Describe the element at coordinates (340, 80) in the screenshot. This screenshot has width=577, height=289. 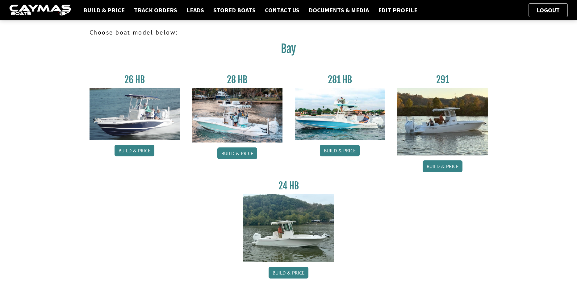
I see `h3: 281 HB` at that location.